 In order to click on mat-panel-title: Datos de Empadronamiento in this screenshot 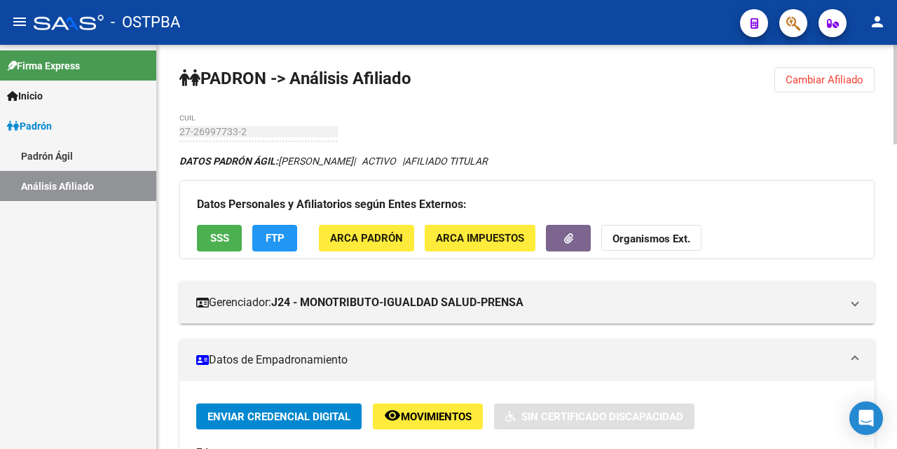, I will do `click(518, 360)`.